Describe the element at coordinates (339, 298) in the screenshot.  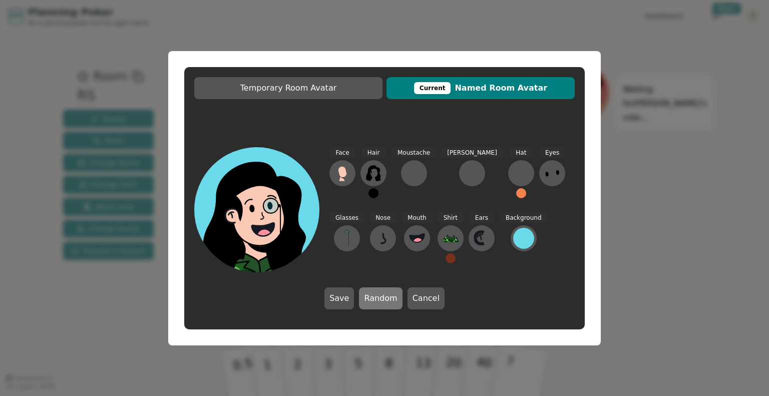
I see `button: Save` at that location.